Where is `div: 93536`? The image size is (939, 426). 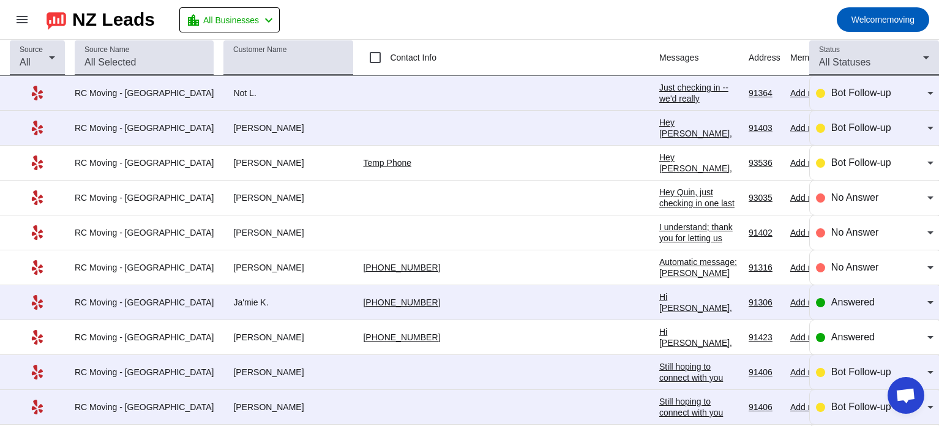 div: 93536 is located at coordinates (764, 163).